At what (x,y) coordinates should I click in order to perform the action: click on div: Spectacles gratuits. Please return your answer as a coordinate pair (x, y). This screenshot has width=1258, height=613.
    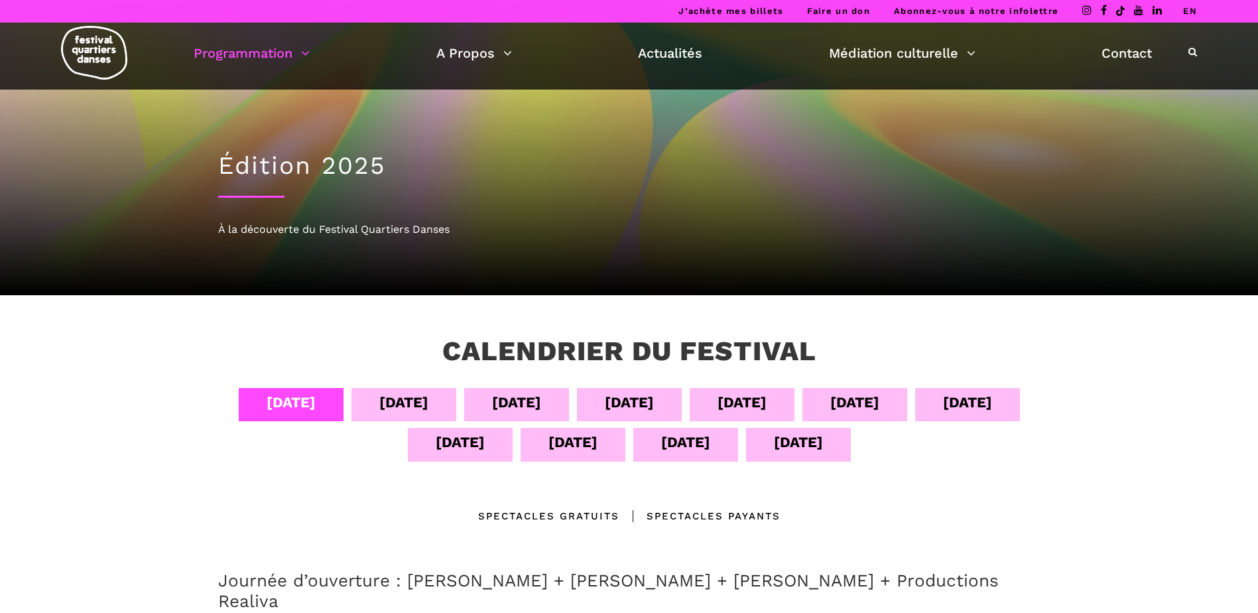
    Looking at the image, I should click on (548, 516).